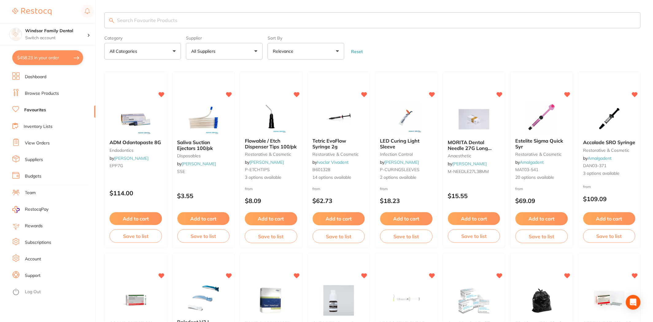 The height and width of the screenshot is (322, 653). Describe the element at coordinates (33, 276) in the screenshot. I see `a: Support` at that location.